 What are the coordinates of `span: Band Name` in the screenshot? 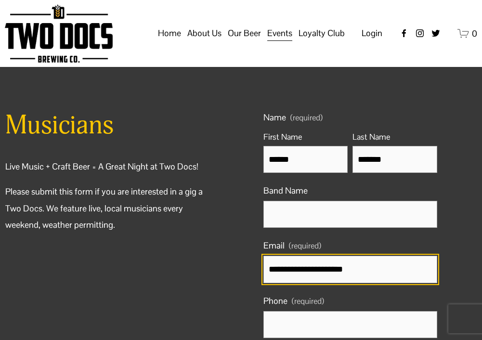 It's located at (285, 191).